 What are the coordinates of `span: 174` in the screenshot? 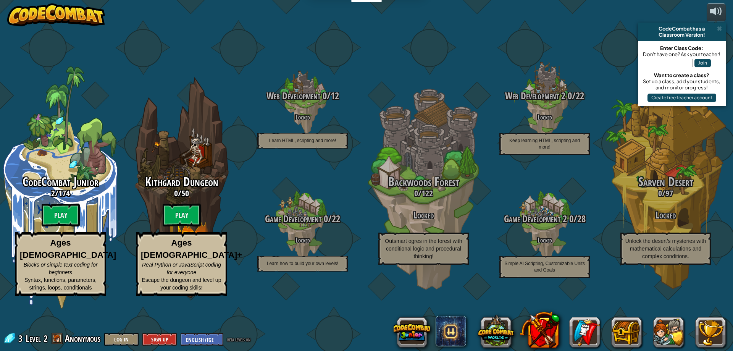 It's located at (64, 193).